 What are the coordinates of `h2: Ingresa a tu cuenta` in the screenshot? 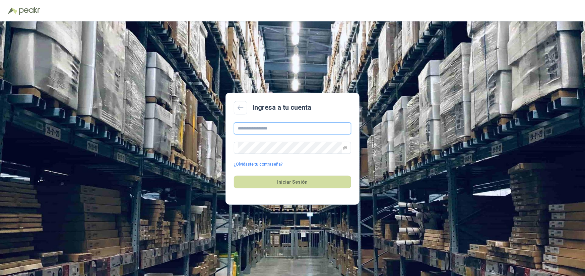 It's located at (282, 107).